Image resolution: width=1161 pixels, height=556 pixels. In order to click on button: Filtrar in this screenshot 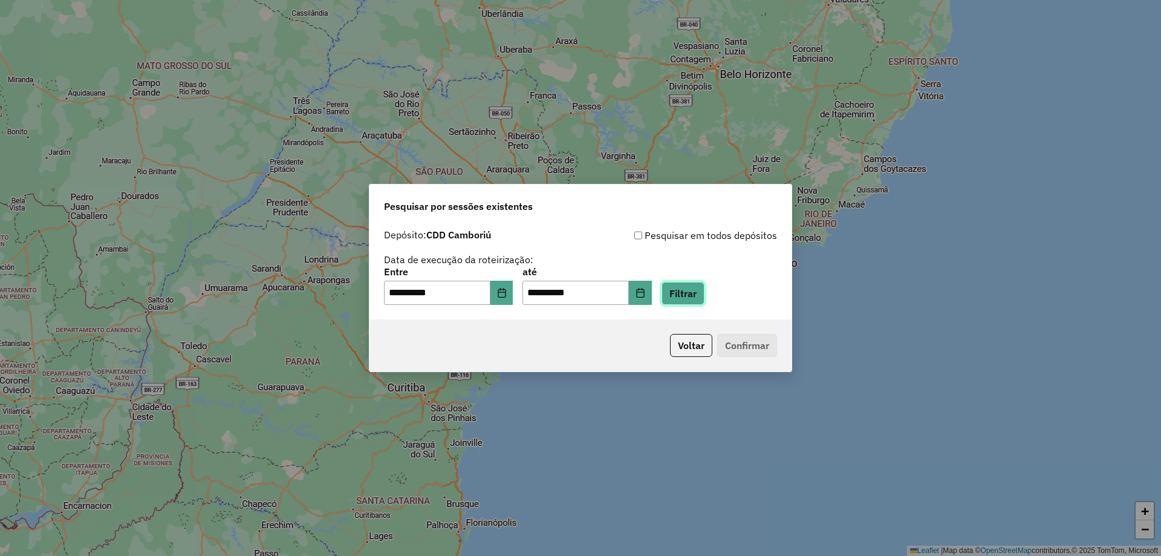, I will do `click(683, 293)`.